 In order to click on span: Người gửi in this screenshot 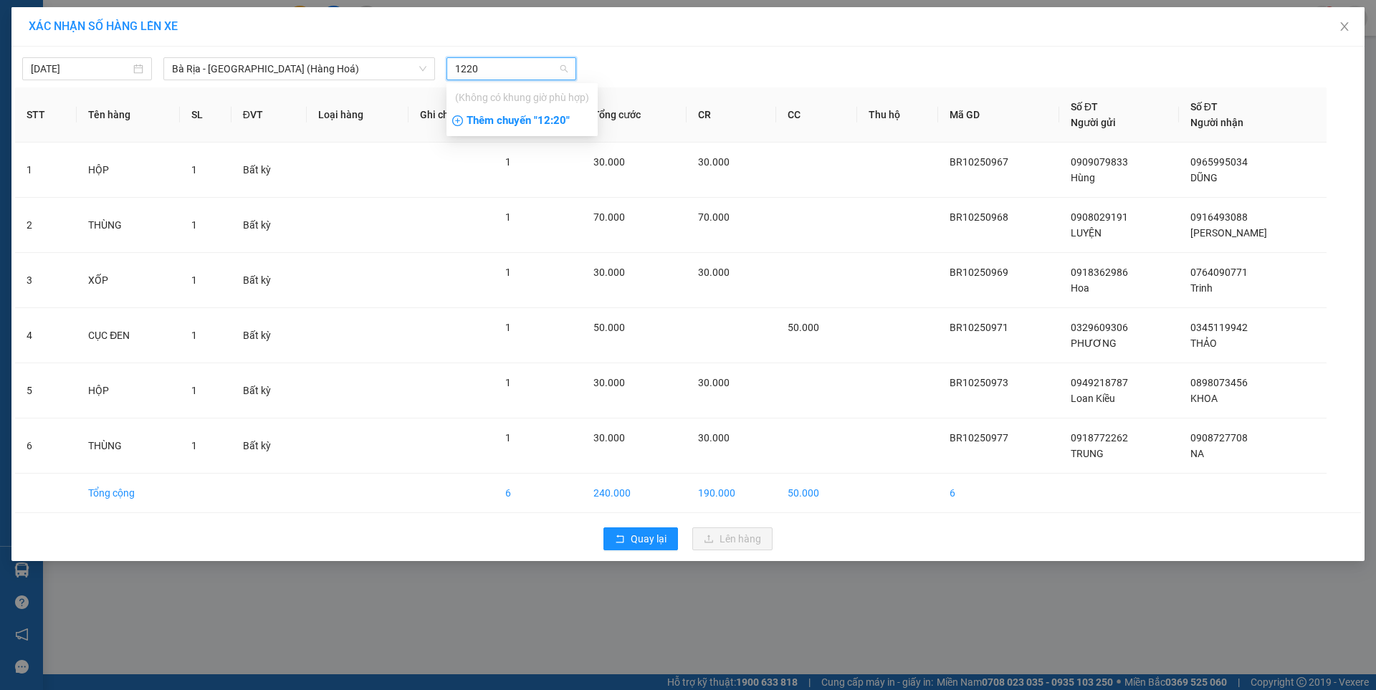, I will do `click(1093, 123)`.